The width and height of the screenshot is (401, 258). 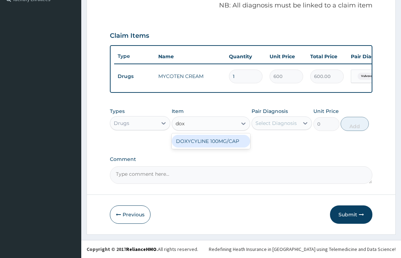 What do you see at coordinates (129, 36) in the screenshot?
I see `h3: Claim Items` at bounding box center [129, 36].